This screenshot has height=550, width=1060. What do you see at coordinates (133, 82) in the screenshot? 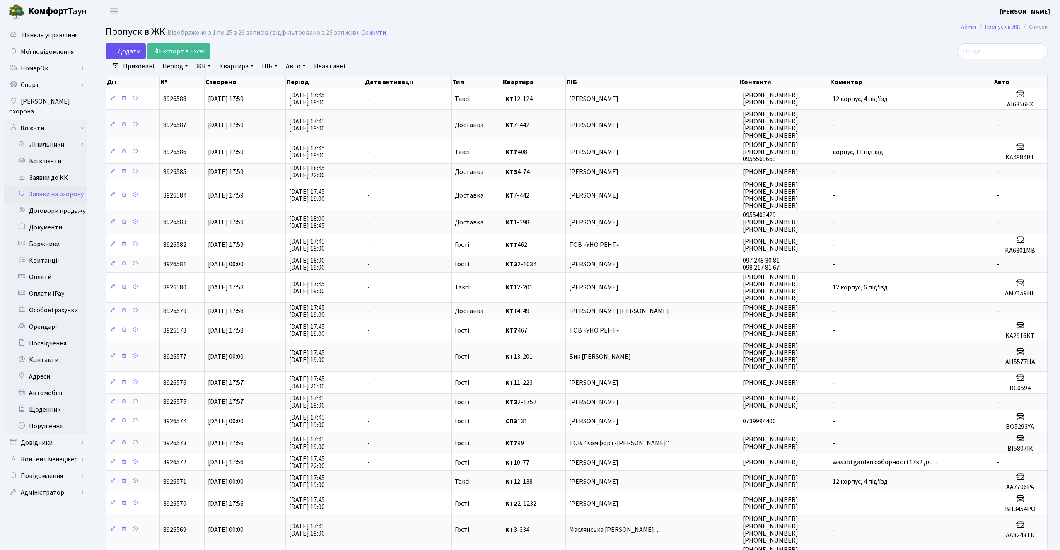
I see `th: Дії` at bounding box center [133, 82].